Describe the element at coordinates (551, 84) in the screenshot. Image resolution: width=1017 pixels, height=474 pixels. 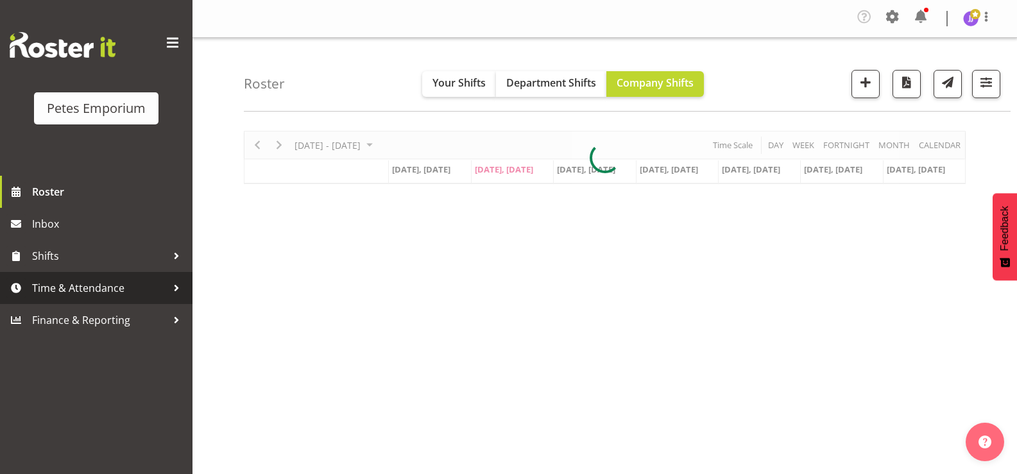
I see `button: Department Shifts` at that location.